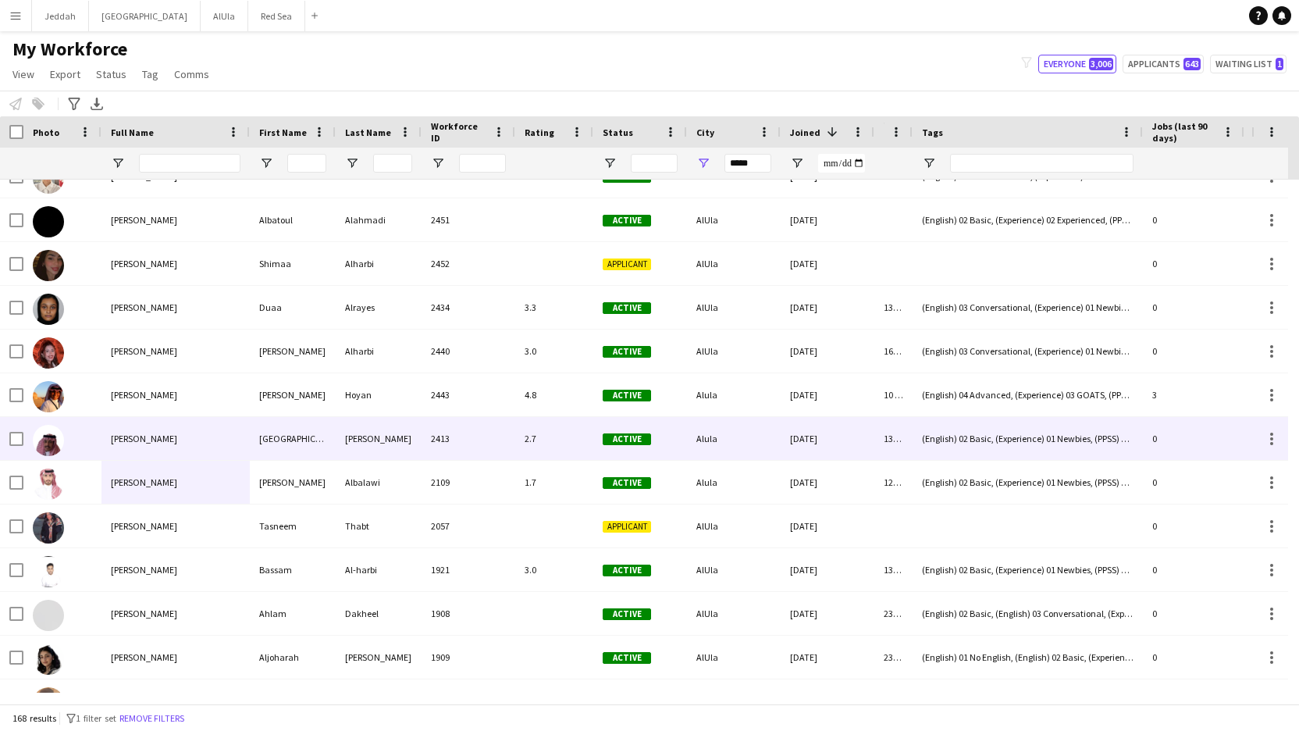 The height and width of the screenshot is (731, 1299). Describe the element at coordinates (191, 74) in the screenshot. I see `span: Comms` at that location.